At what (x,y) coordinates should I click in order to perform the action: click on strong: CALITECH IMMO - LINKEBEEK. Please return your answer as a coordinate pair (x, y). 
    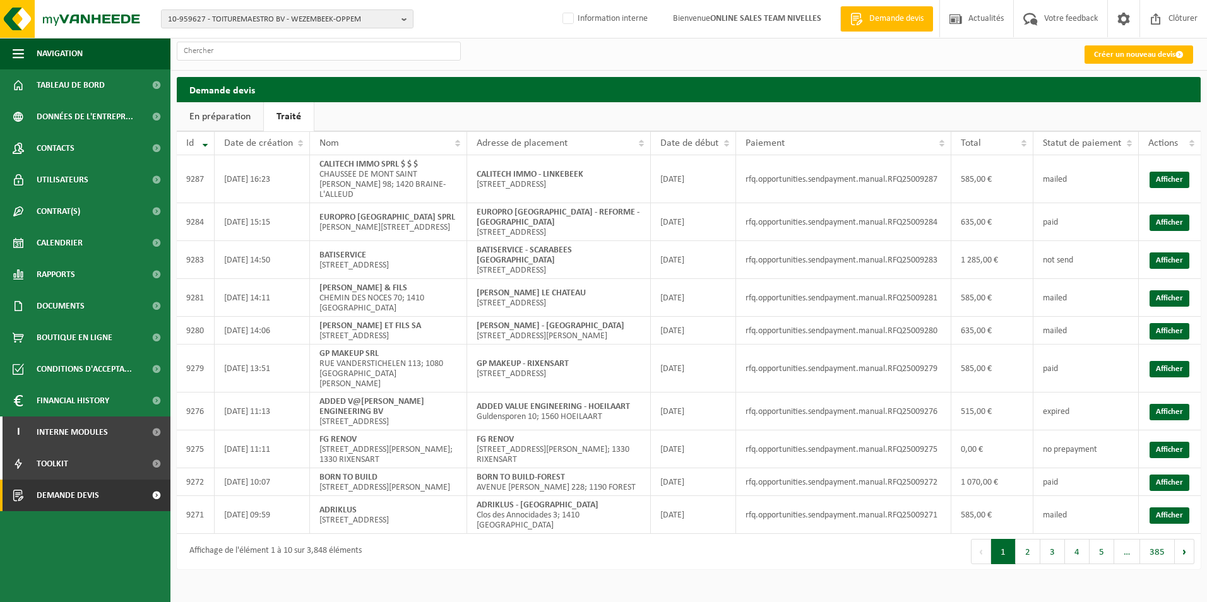
    Looking at the image, I should click on (530, 174).